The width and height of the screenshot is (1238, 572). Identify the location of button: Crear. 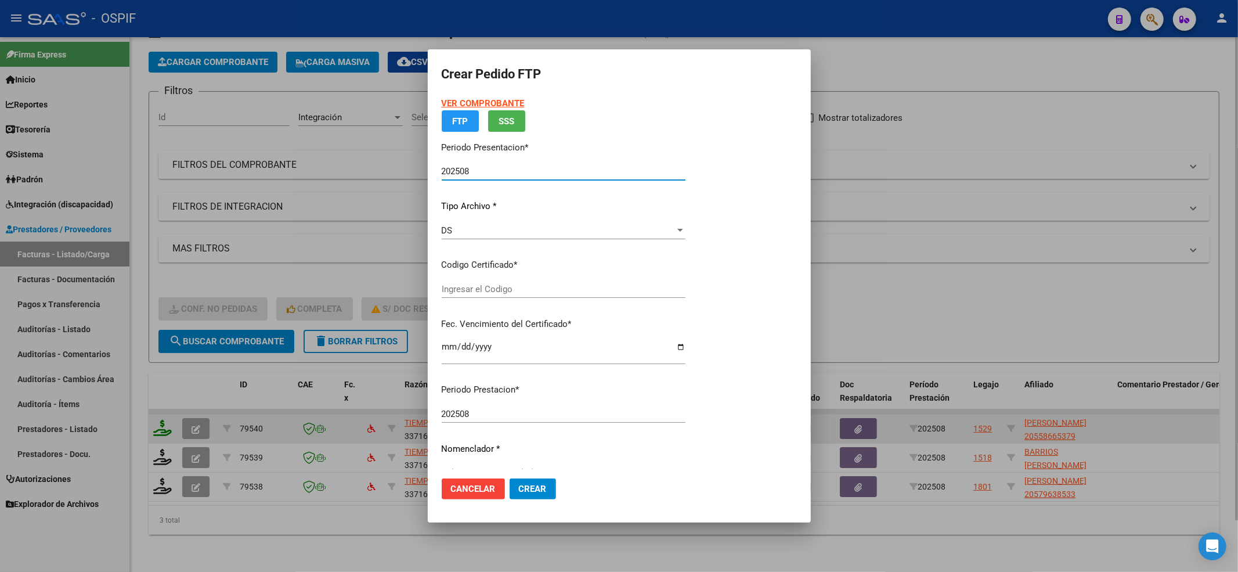
(533, 489).